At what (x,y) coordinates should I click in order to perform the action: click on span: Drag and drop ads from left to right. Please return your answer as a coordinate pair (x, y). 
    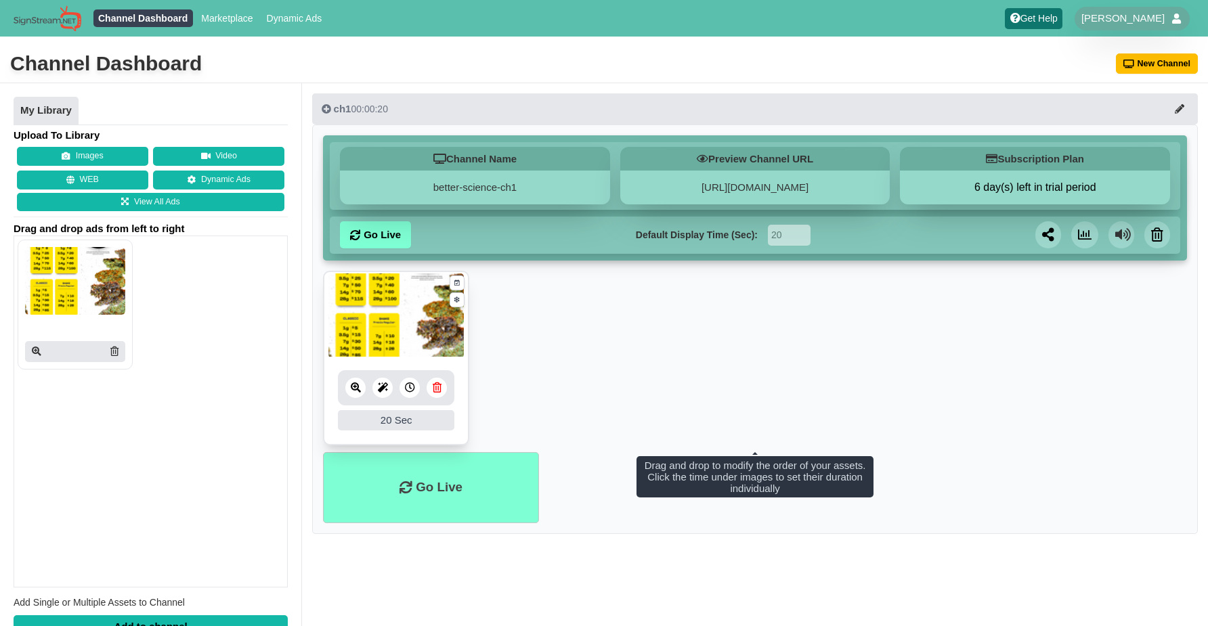
    Looking at the image, I should click on (150, 229).